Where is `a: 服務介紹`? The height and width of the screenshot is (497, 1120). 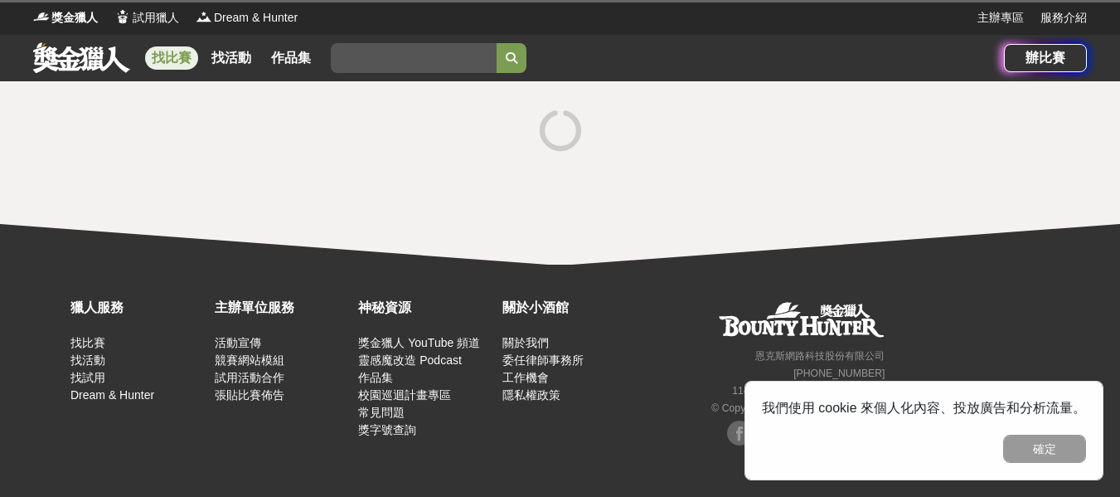
a: 服務介紹 is located at coordinates (1064, 17).